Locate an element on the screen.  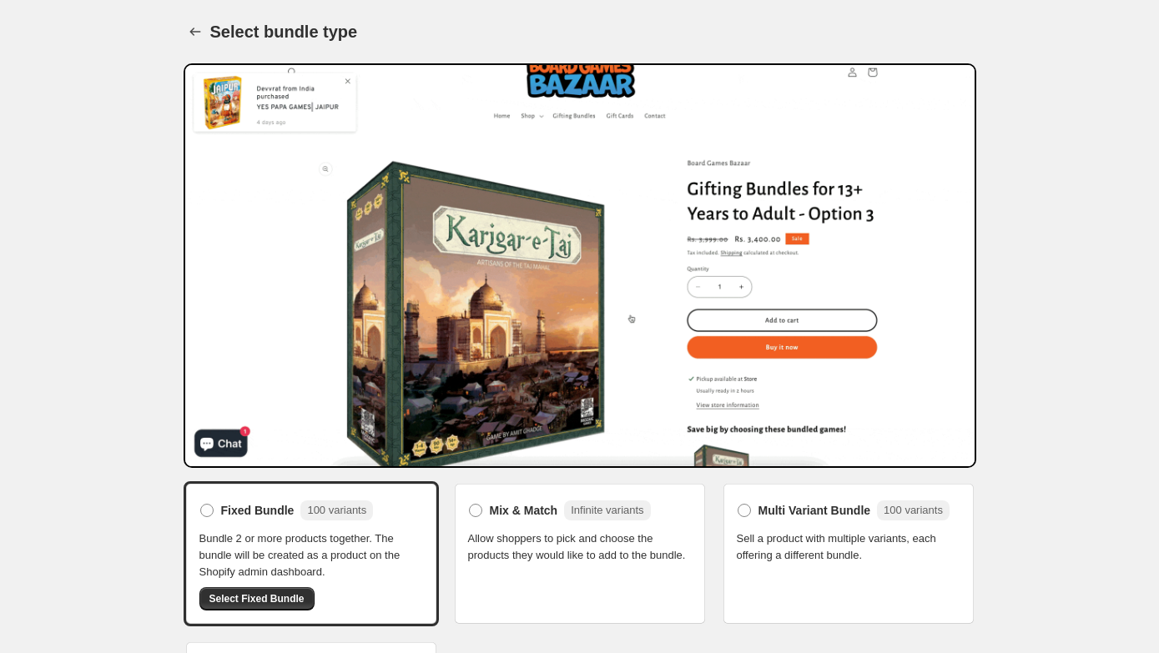
span: Bundle 2 or more products together. The bundle will be created as a product on the Shopify admin ... is located at coordinates (311, 556).